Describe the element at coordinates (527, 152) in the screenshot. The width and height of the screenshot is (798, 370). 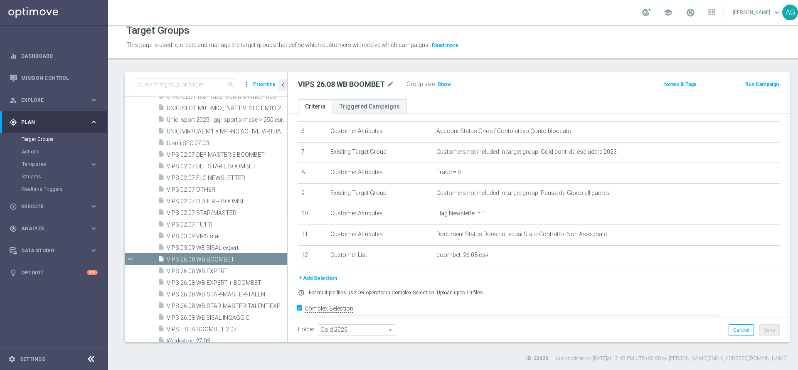
I see `span: Customers not included in target group: Gold conti da escludere 2023` at that location.